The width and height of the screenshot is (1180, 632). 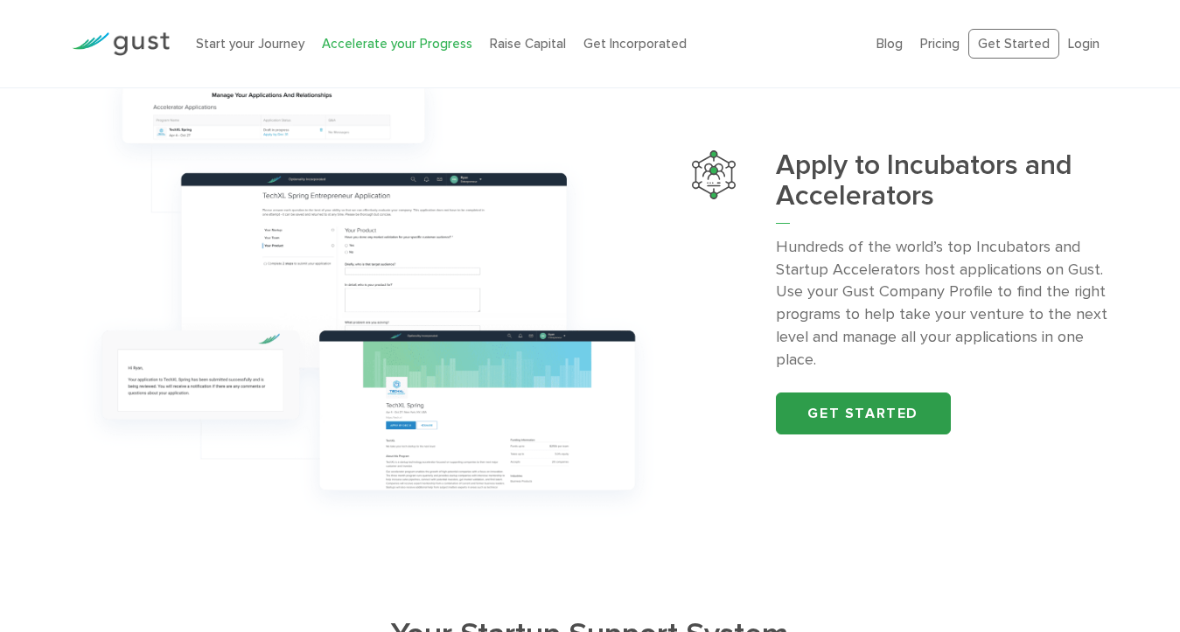 What do you see at coordinates (939, 44) in the screenshot?
I see `a: Pricing` at bounding box center [939, 44].